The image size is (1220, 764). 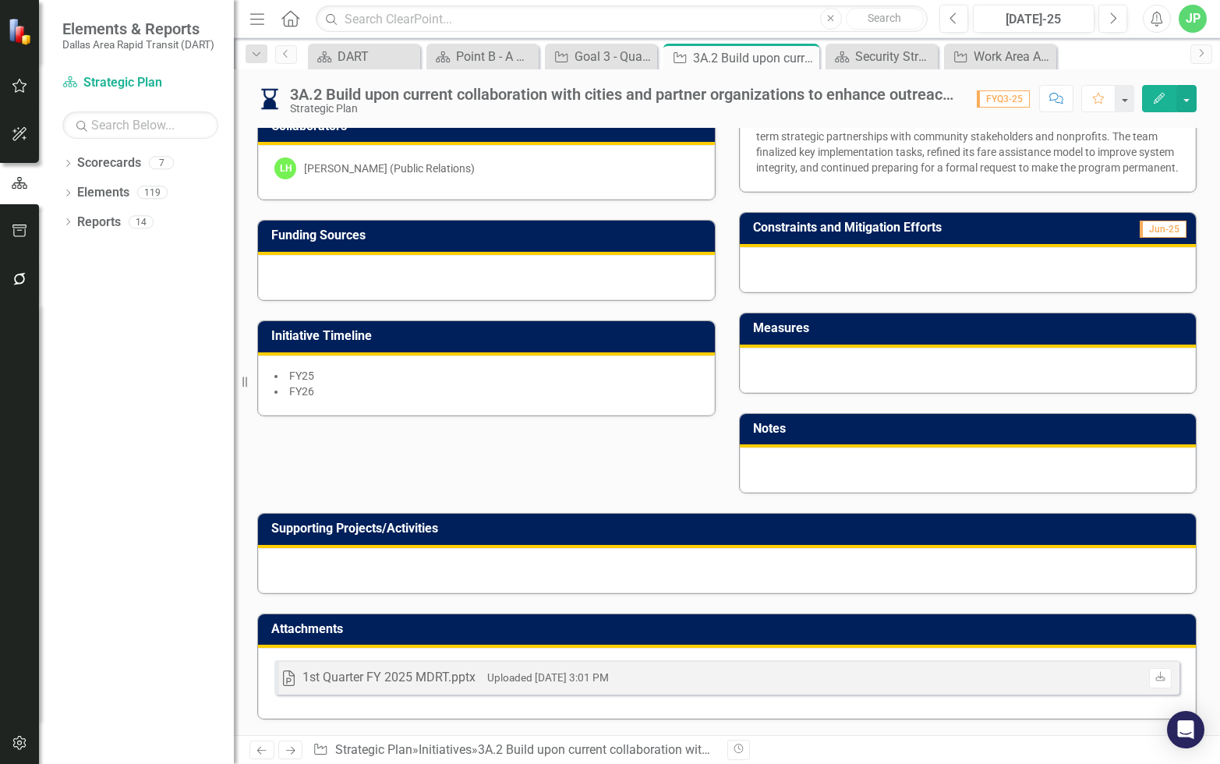 What do you see at coordinates (730, 629) in the screenshot?
I see `h3: Attachments` at bounding box center [730, 629].